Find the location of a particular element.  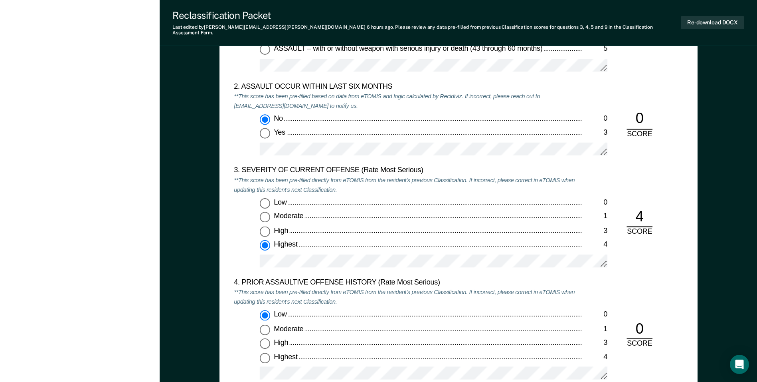

div: 4. PRIOR ASSAULTIVE OFFENSE HISTORY (Rate Most Serious) is located at coordinates (408, 283).